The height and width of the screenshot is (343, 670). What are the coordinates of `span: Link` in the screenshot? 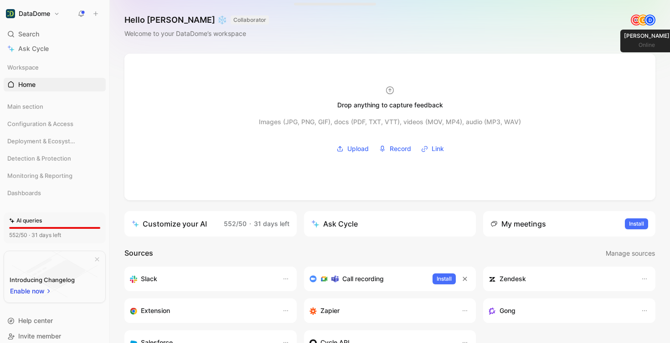 It's located at (437, 149).